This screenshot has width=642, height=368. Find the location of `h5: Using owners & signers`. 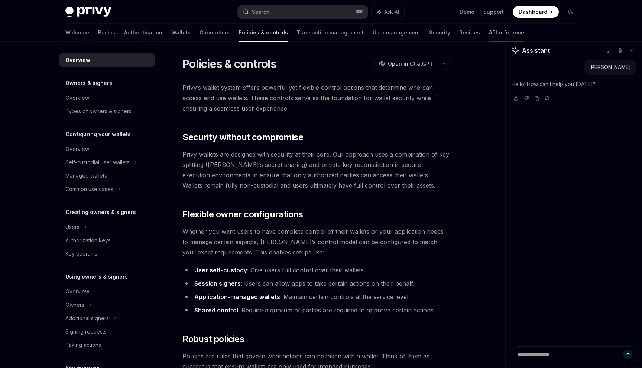

h5: Using owners & signers is located at coordinates (97, 277).